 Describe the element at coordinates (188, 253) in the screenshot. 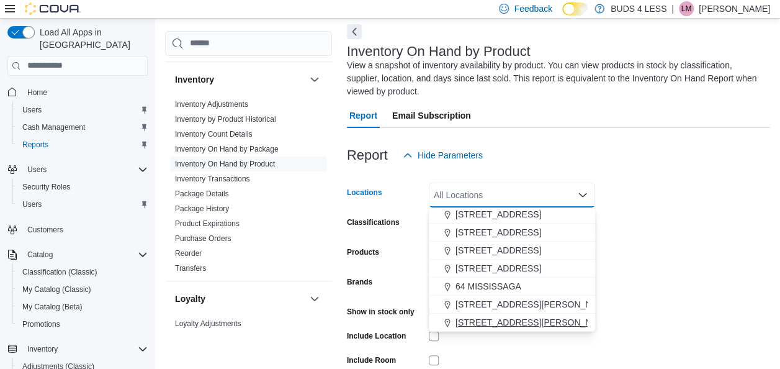

I see `a: Reorder` at that location.